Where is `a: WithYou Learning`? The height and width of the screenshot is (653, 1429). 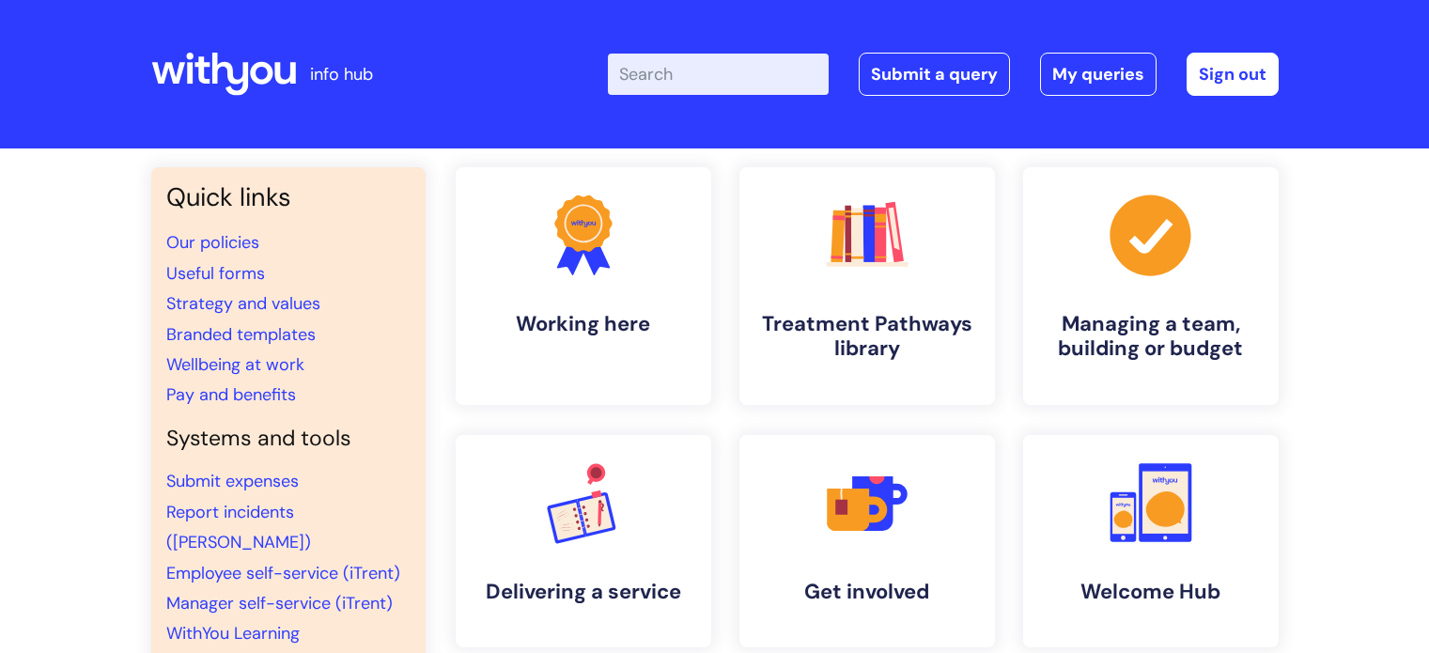 a: WithYou Learning is located at coordinates (233, 633).